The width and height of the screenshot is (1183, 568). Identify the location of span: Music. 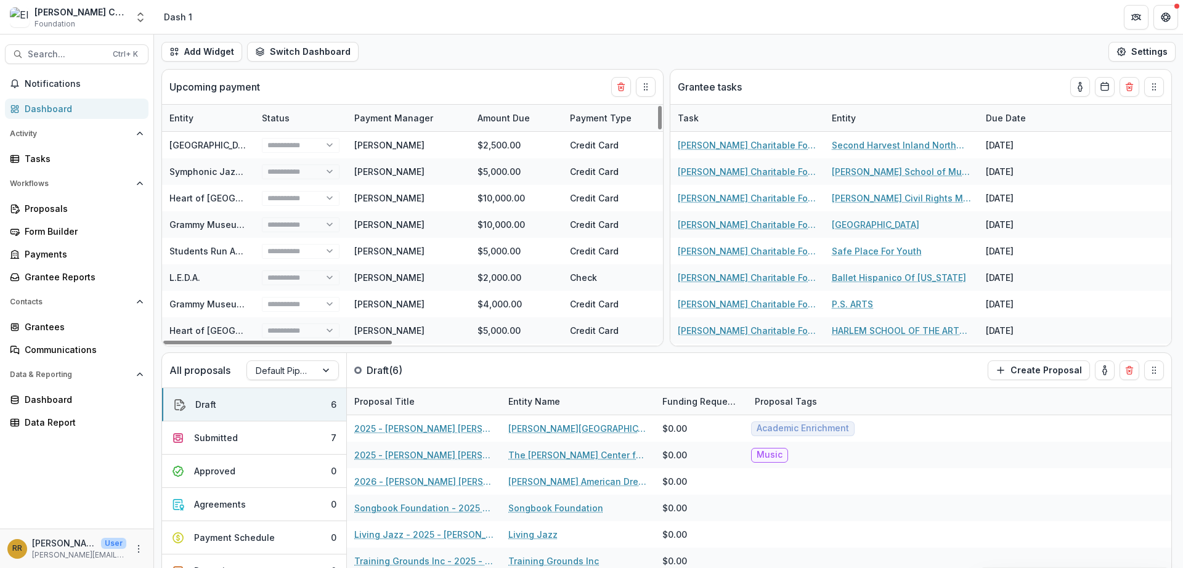
(770, 455).